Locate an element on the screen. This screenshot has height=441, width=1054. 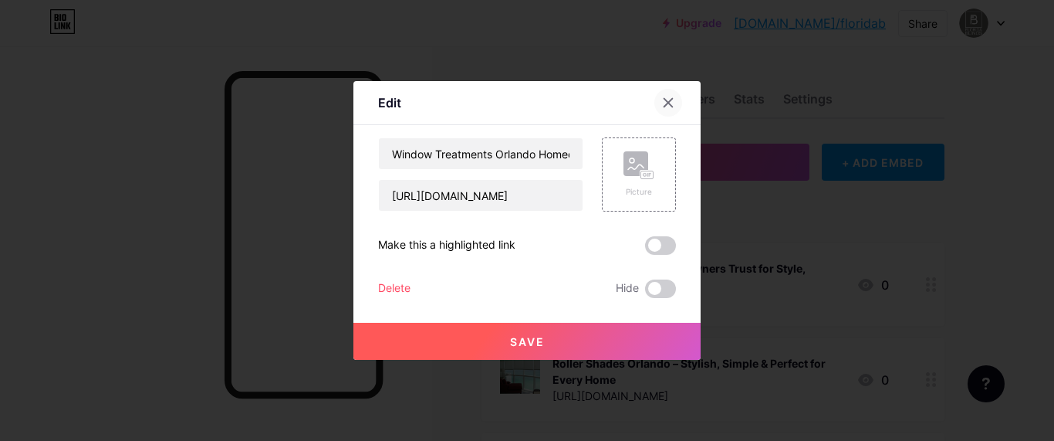
div: Edit is located at coordinates (390, 103).